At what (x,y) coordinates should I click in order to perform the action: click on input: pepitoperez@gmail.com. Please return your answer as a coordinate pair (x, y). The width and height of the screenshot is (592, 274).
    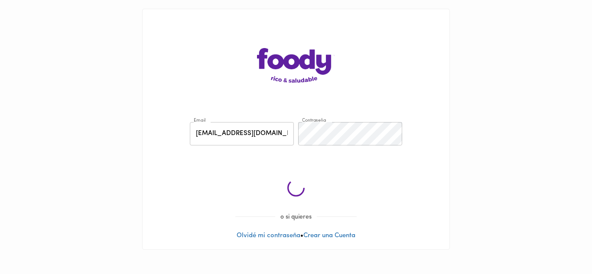
    Looking at the image, I should click on (242, 134).